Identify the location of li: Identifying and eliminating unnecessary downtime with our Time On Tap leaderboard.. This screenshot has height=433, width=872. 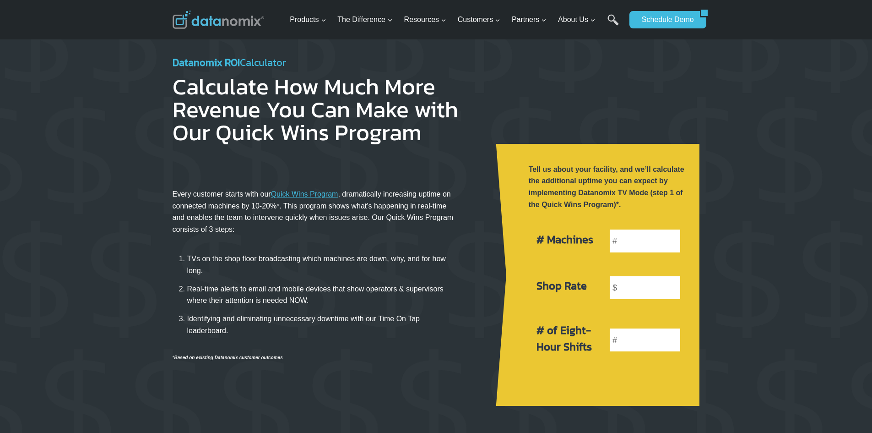
(323, 324).